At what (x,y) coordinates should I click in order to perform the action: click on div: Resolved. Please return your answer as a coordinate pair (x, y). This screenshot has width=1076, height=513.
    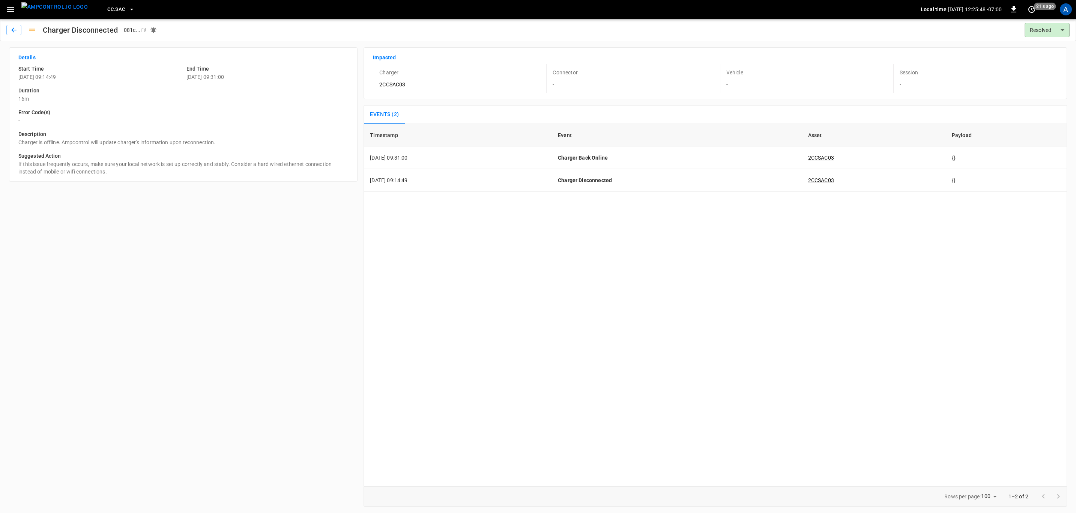
    Looking at the image, I should click on (1047, 30).